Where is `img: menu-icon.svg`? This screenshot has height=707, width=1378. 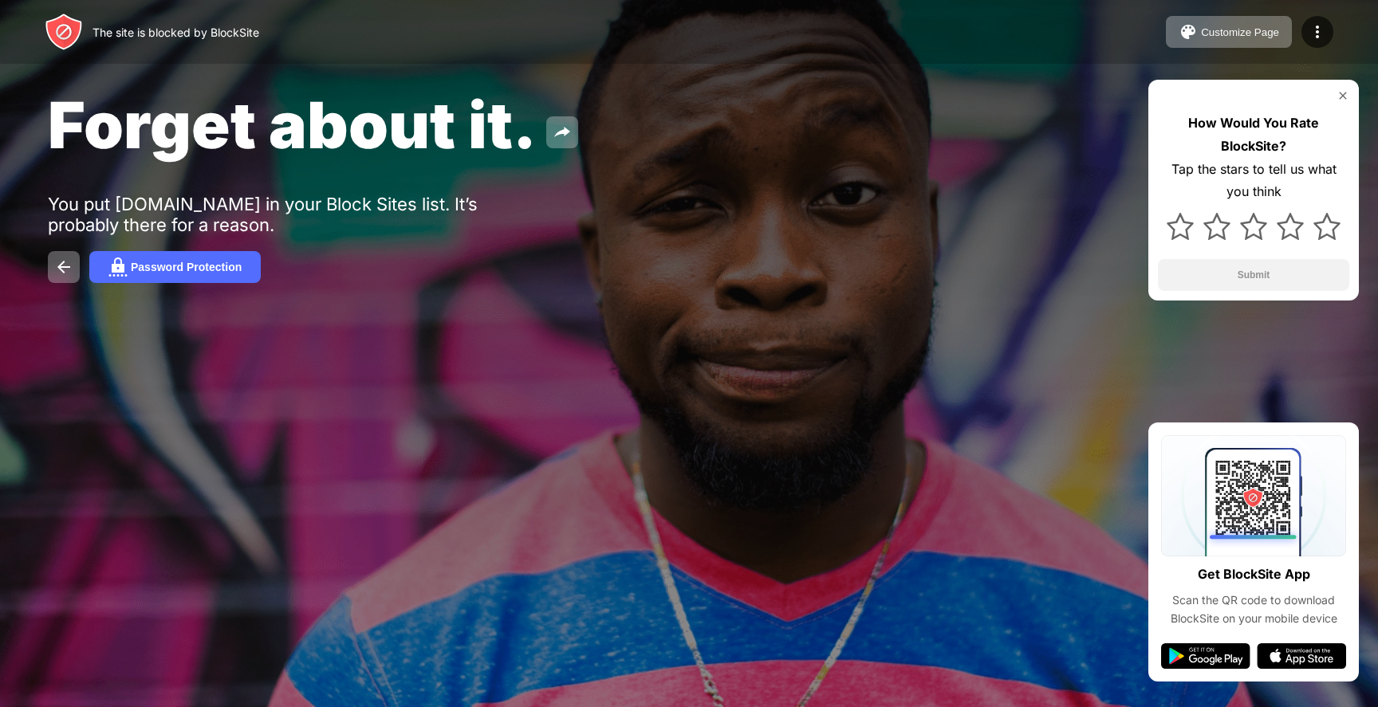 img: menu-icon.svg is located at coordinates (1317, 32).